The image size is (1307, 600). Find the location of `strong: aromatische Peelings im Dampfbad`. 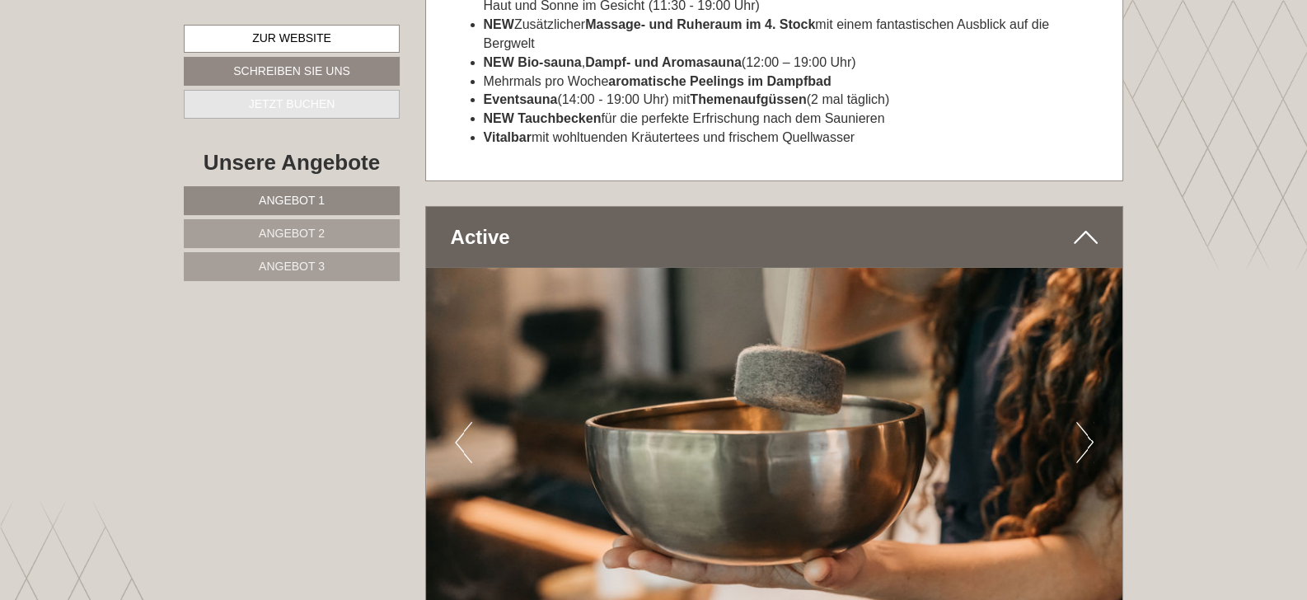

strong: aromatische Peelings im Dampfbad is located at coordinates (720, 81).